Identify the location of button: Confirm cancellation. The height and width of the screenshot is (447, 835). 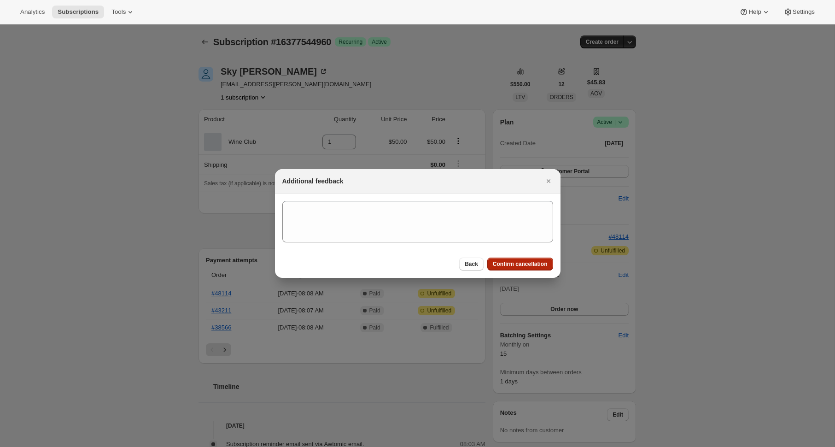
(520, 264).